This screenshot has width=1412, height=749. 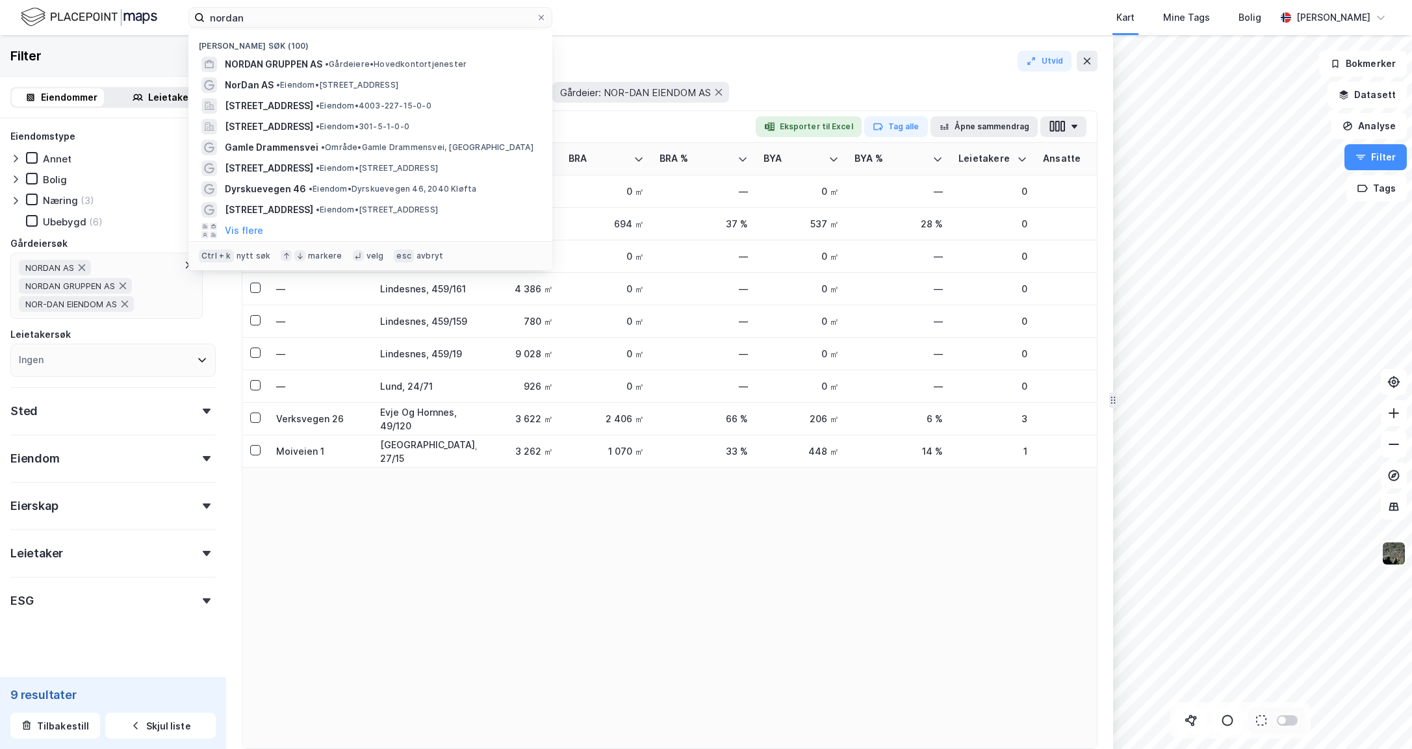 I want to click on div: 66 %, so click(x=704, y=419).